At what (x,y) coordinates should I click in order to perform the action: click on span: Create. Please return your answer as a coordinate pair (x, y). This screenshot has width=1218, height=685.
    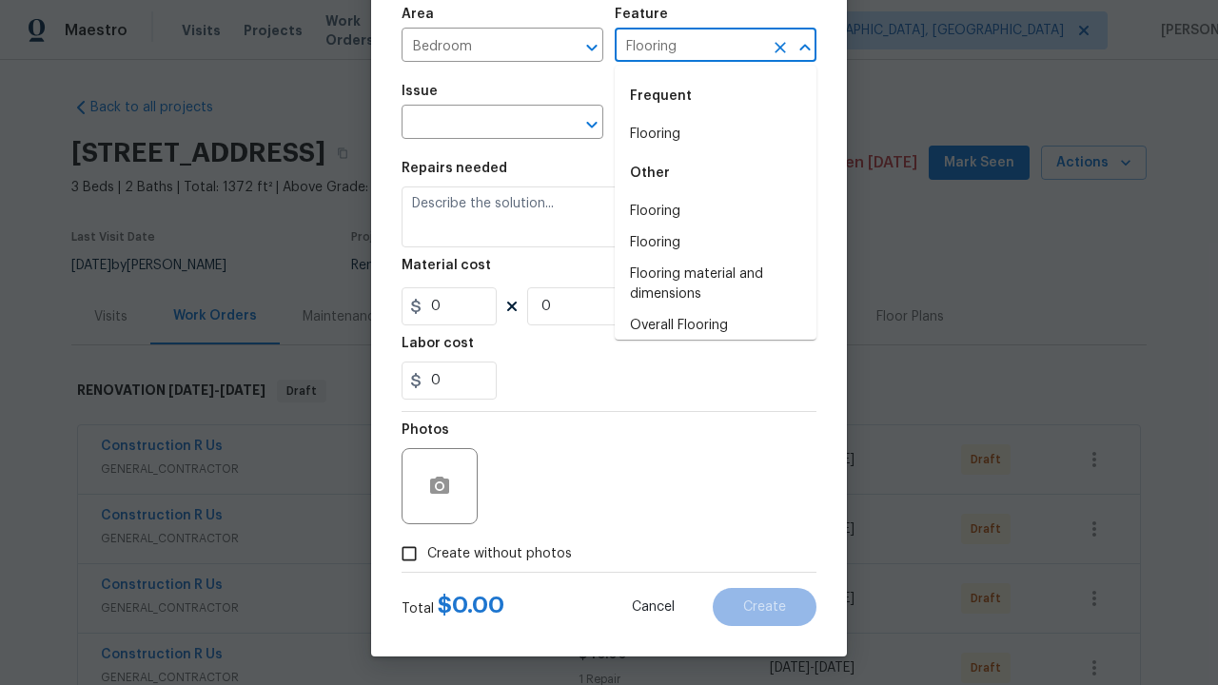
    Looking at the image, I should click on (764, 607).